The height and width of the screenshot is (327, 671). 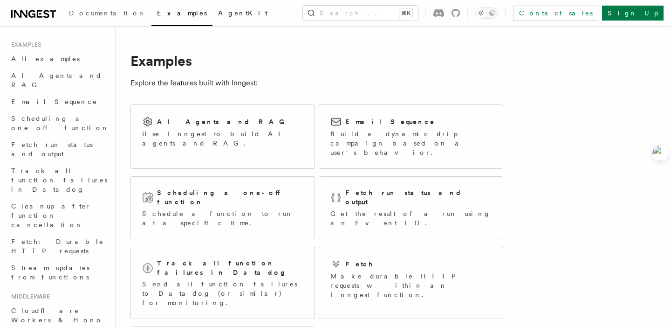 What do you see at coordinates (411, 137) in the screenshot?
I see `a: Email SequenceBuild a dynamic drip campaign based on a user's behavior.` at bounding box center [411, 137].